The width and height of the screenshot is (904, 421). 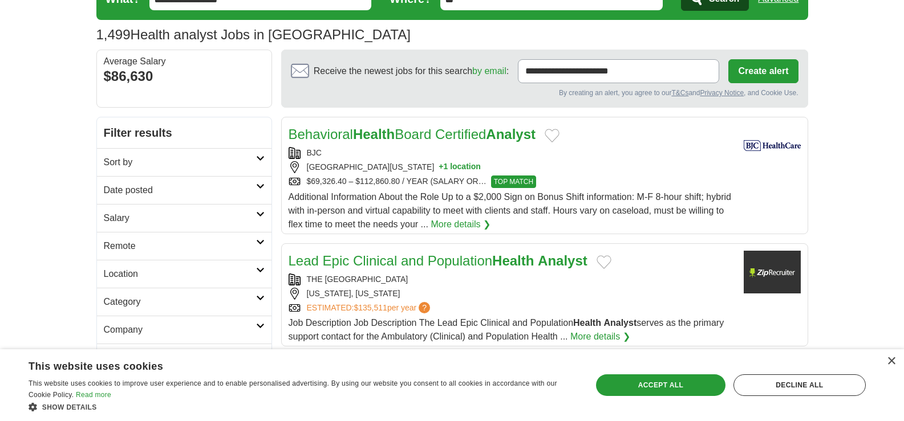 What do you see at coordinates (680, 93) in the screenshot?
I see `a: T&Cs` at bounding box center [680, 93].